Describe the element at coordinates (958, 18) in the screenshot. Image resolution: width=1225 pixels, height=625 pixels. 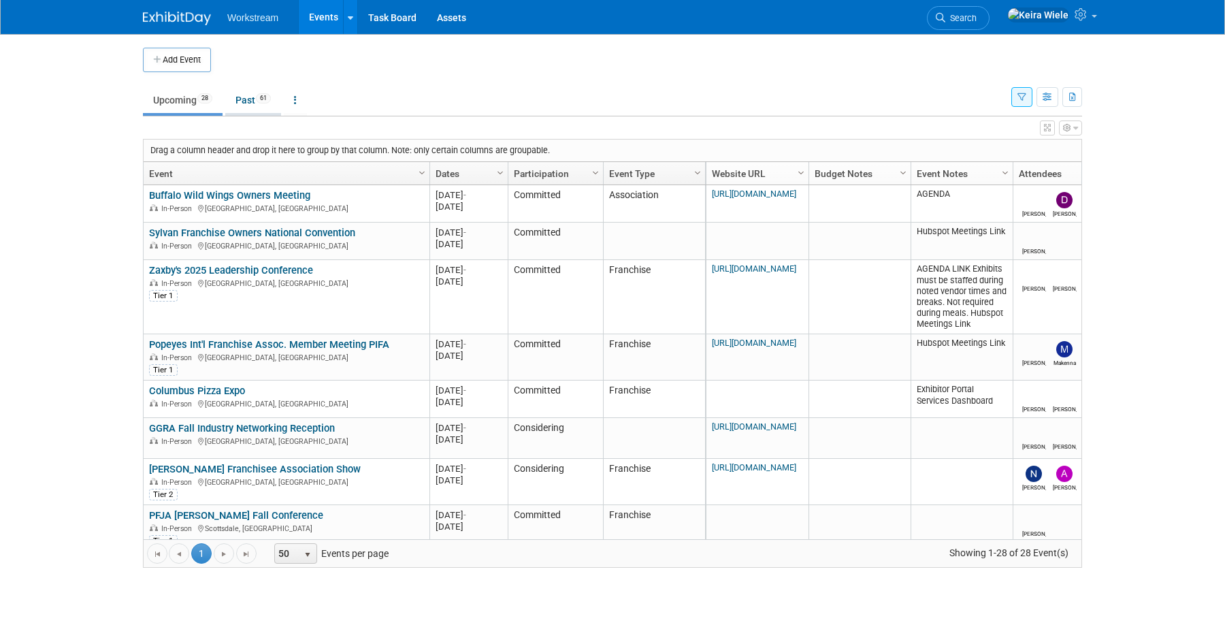
I see `a: Search` at that location.